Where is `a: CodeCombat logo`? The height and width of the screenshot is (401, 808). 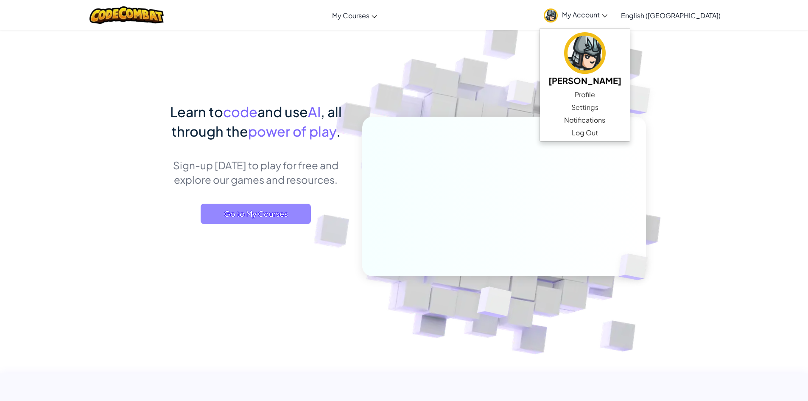
a: CodeCombat logo is located at coordinates (126, 15).